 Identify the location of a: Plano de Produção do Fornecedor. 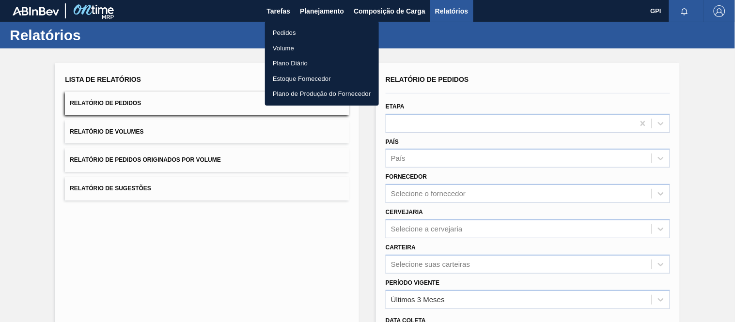
(322, 94).